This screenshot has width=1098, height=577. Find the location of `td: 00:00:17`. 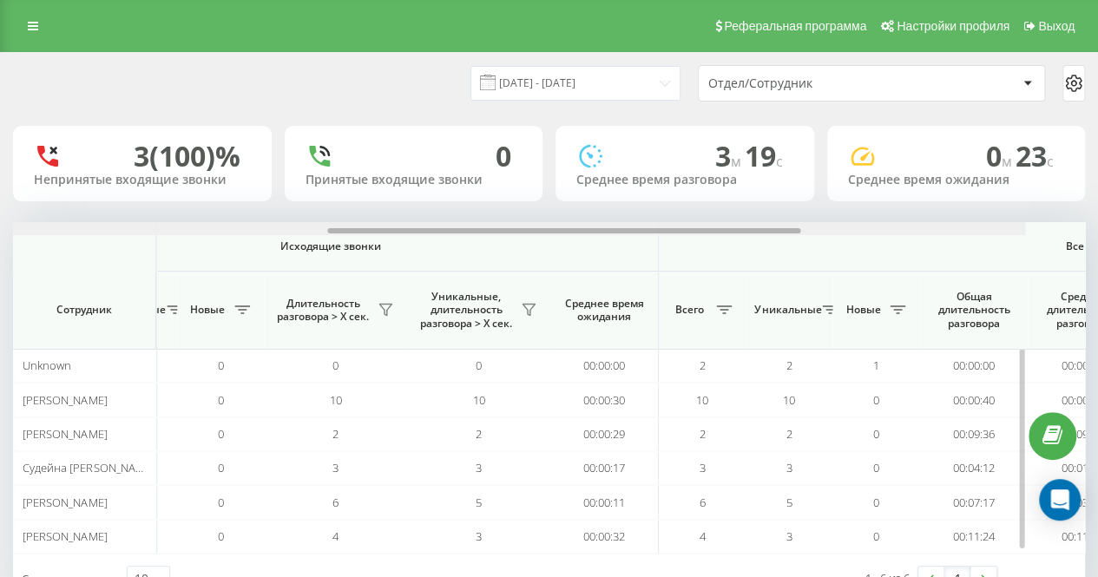

td: 00:00:17 is located at coordinates (604, 468).